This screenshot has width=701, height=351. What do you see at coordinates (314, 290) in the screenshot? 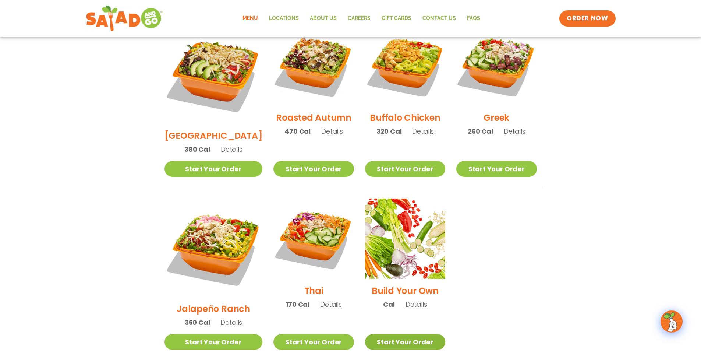
I see `h2: Thai` at bounding box center [314, 290].